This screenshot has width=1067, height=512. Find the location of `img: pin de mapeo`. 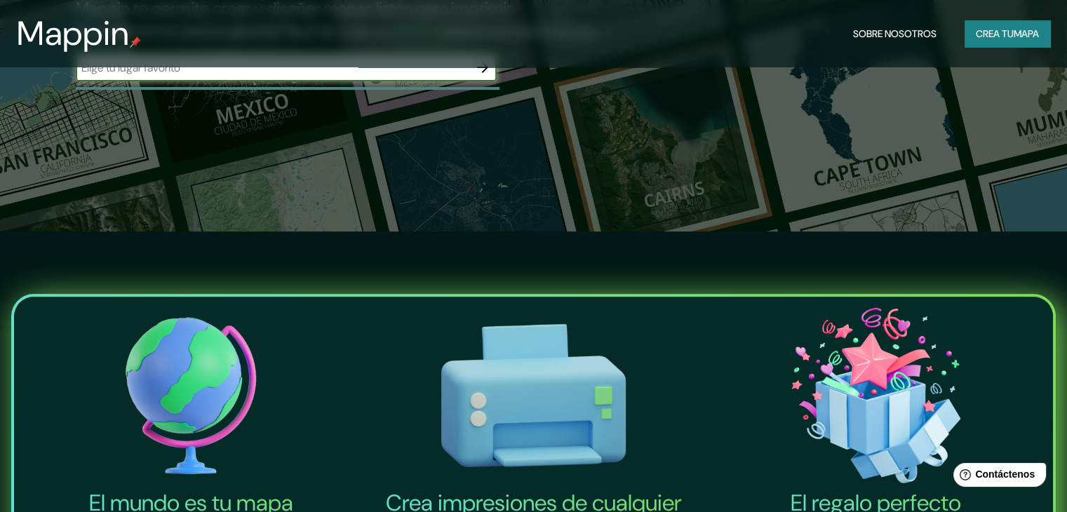

img: pin de mapeo is located at coordinates (135, 42).